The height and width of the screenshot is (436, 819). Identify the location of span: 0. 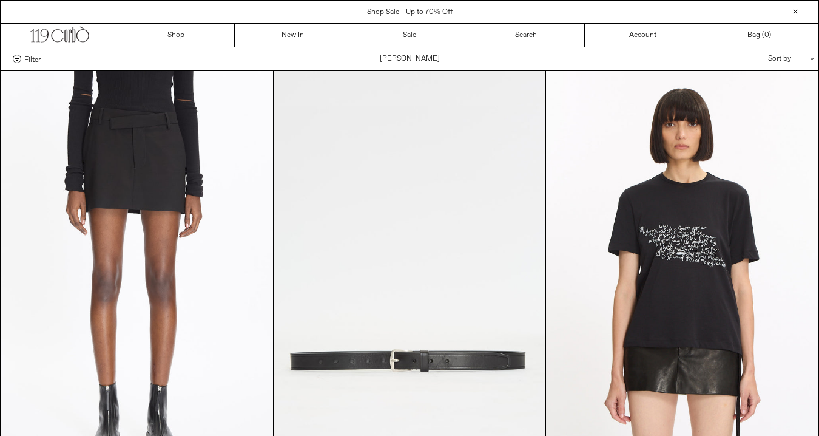
(767, 35).